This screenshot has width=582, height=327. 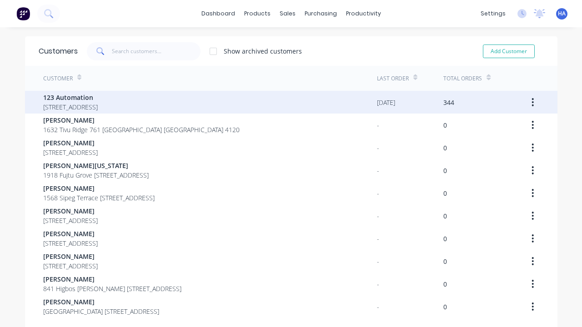 I want to click on img: Factory, so click(x=23, y=14).